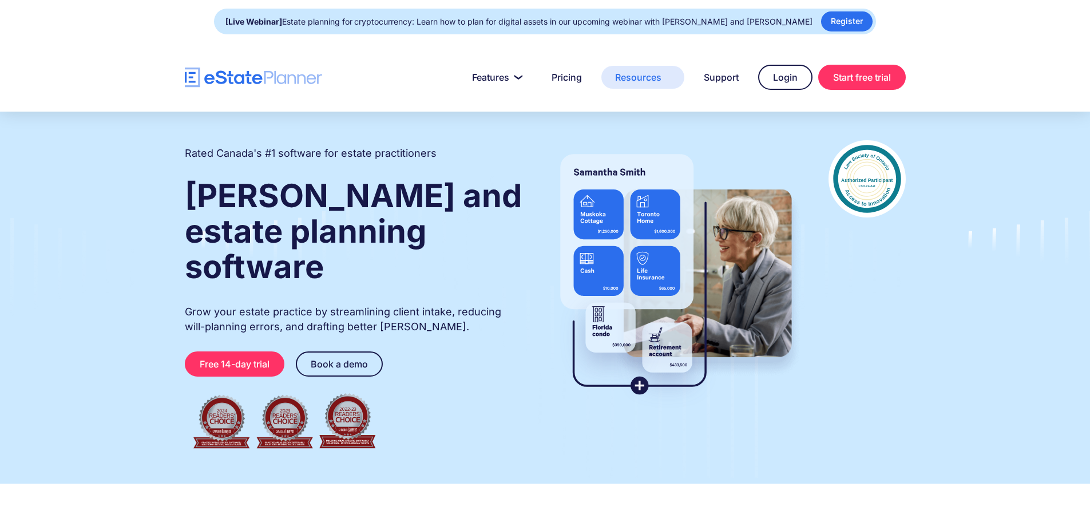 Image resolution: width=1090 pixels, height=526 pixels. What do you see at coordinates (721, 77) in the screenshot?
I see `a: Support` at bounding box center [721, 77].